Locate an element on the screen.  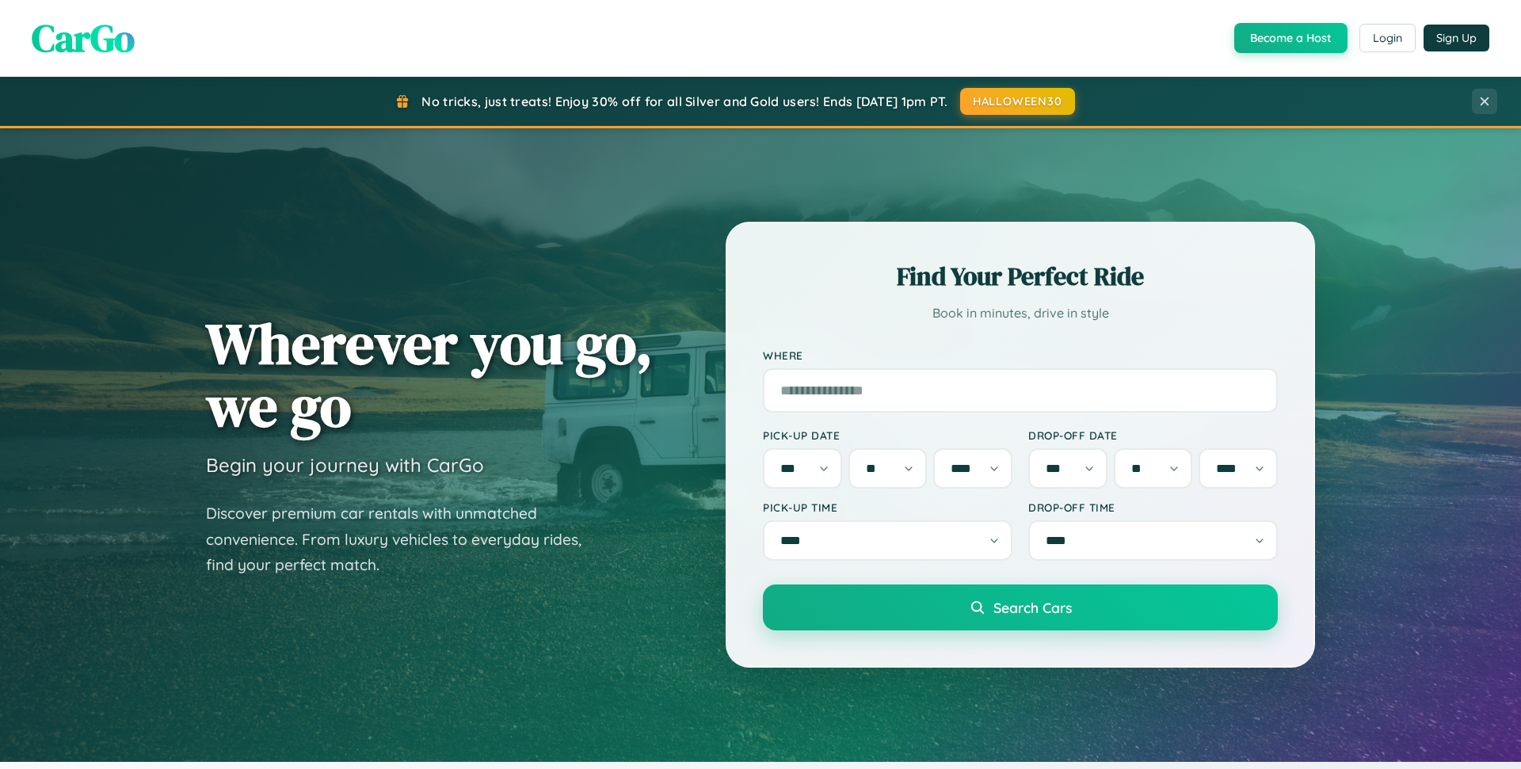
label: Drop-off Time is located at coordinates (1153, 507).